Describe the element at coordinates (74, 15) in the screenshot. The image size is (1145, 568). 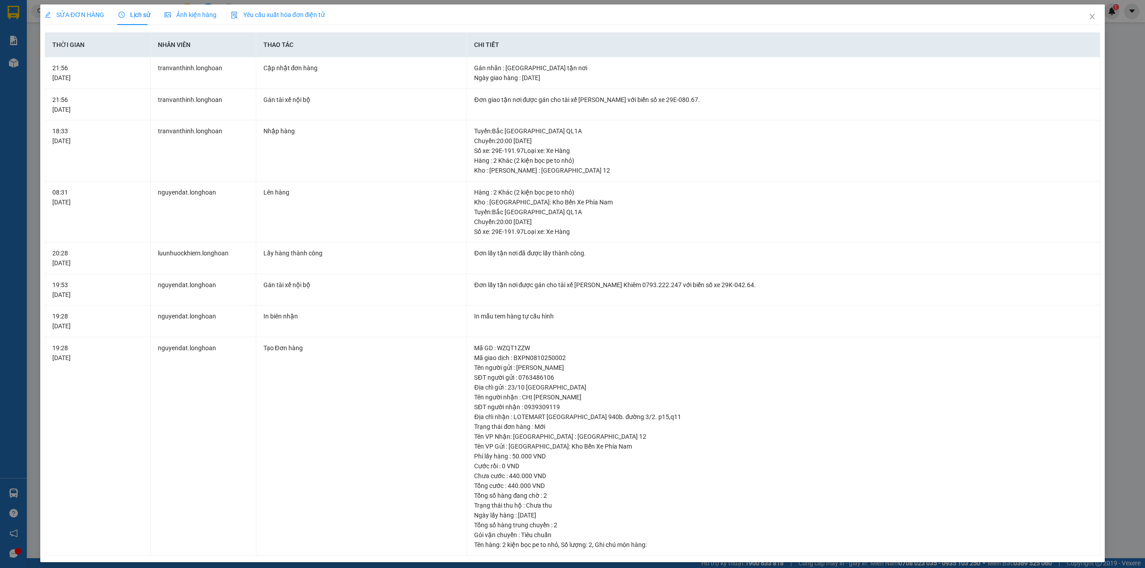
I see `span: SỬA ĐƠN HÀNG` at that location.